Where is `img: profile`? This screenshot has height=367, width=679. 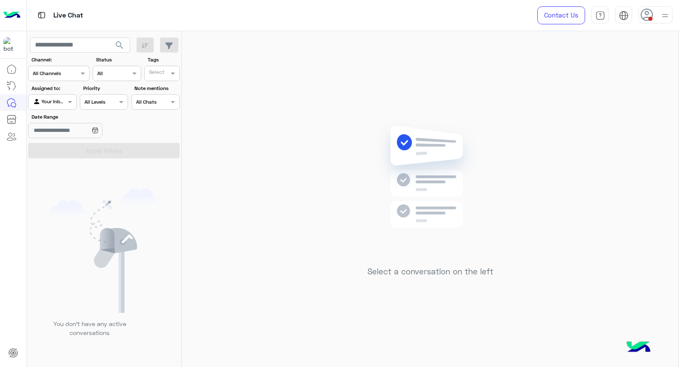 img: profile is located at coordinates (665, 15).